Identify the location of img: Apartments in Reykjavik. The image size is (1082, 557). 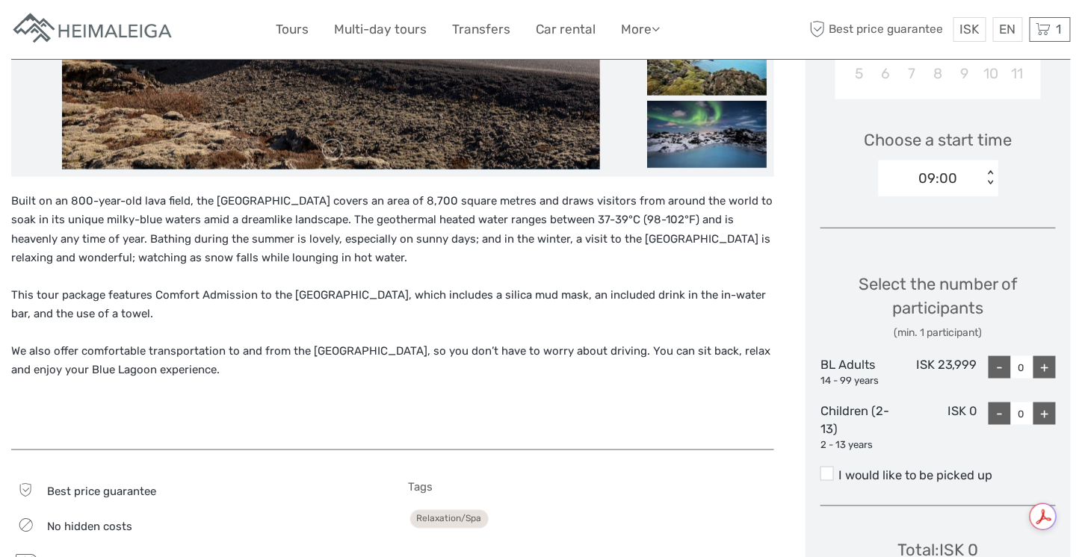
(93, 29).